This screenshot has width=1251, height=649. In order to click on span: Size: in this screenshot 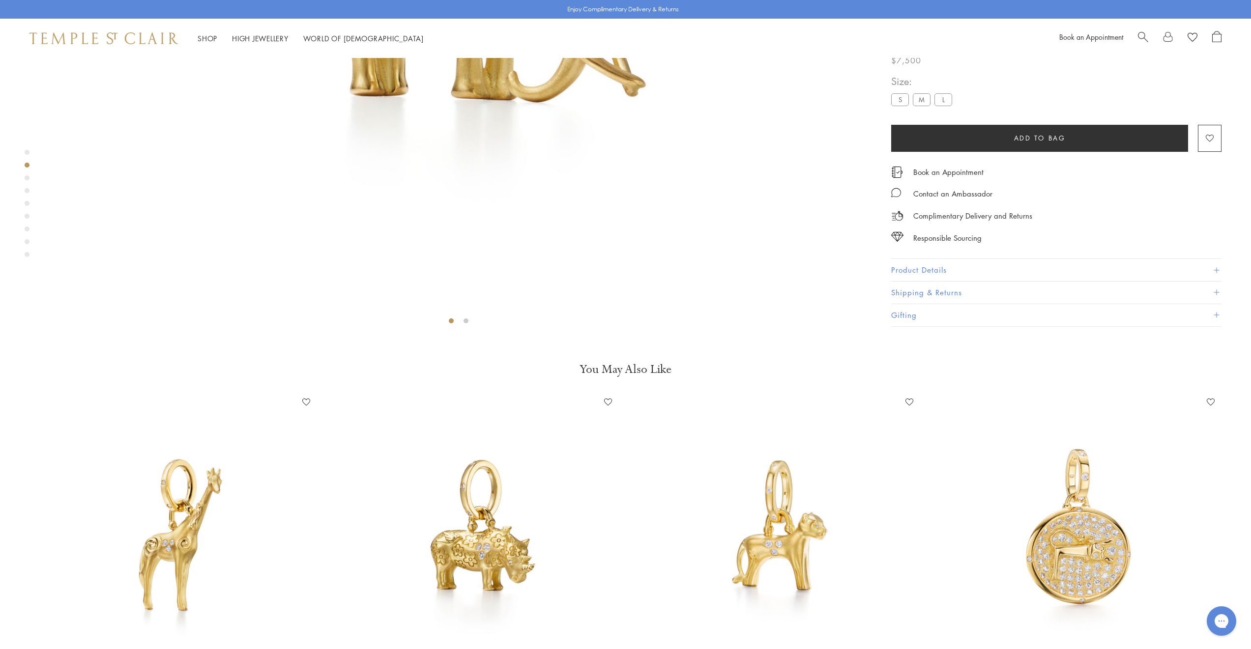, I will do `click(924, 82)`.